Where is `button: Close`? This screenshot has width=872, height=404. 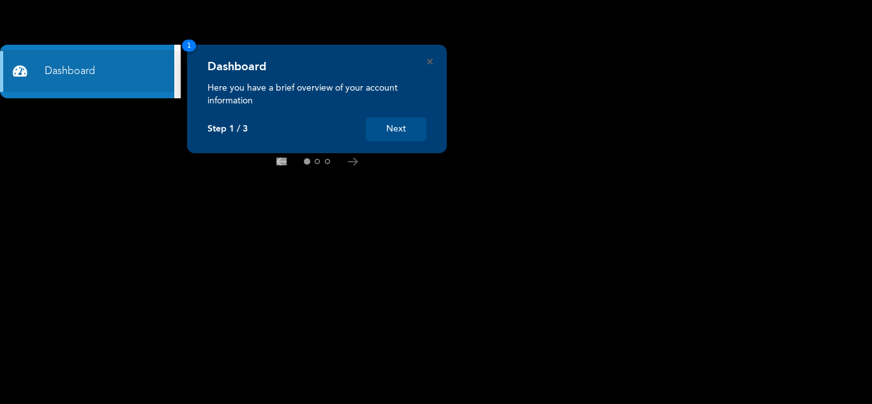
button: Close is located at coordinates (430, 61).